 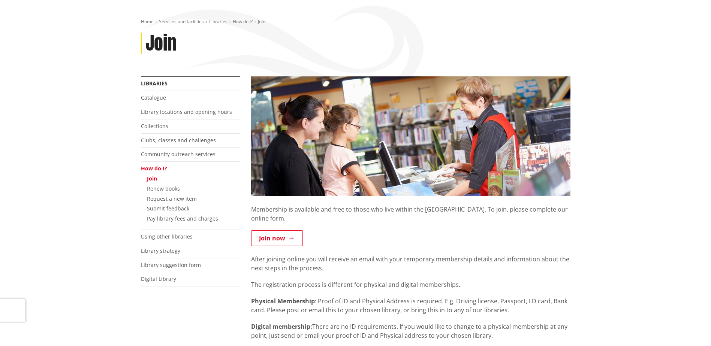 What do you see at coordinates (281, 327) in the screenshot?
I see `strong: Digital membership:` at bounding box center [281, 327].